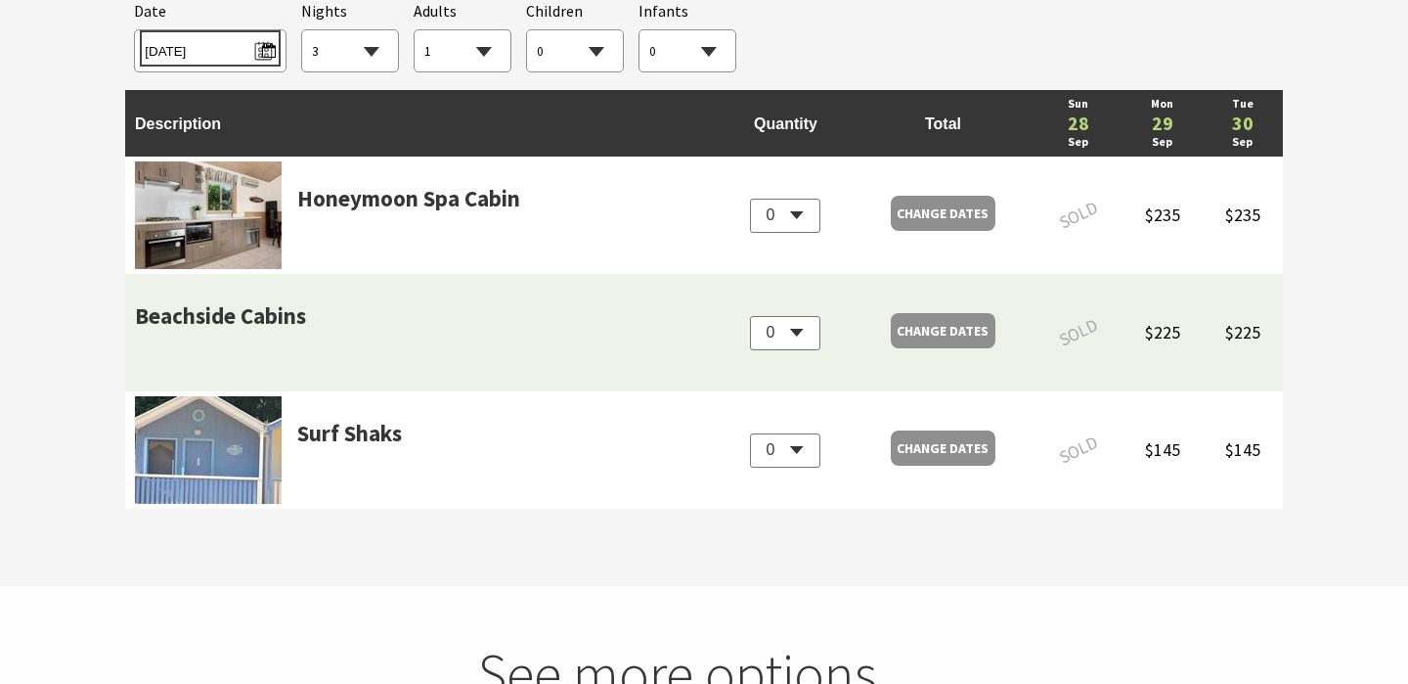  I want to click on td: Quantity, so click(785, 123).